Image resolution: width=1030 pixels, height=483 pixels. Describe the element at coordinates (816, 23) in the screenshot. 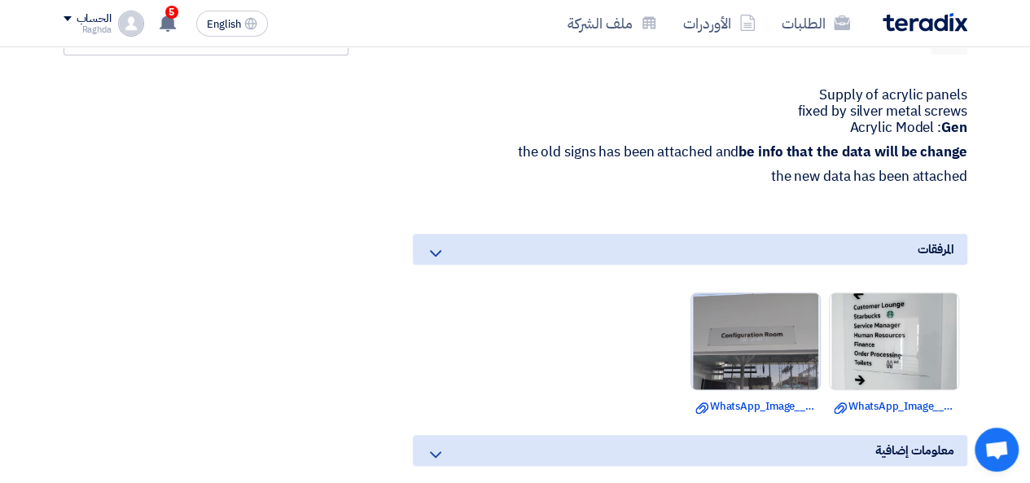

I see `a: الطلبات` at that location.